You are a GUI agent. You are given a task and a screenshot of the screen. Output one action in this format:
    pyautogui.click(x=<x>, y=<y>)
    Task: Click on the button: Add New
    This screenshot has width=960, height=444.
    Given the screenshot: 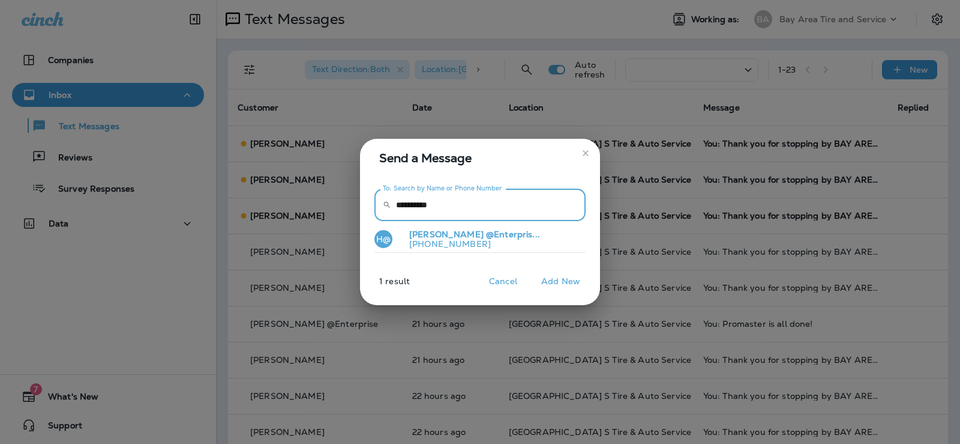 What is the action you would take?
    pyautogui.click(x=561, y=281)
    